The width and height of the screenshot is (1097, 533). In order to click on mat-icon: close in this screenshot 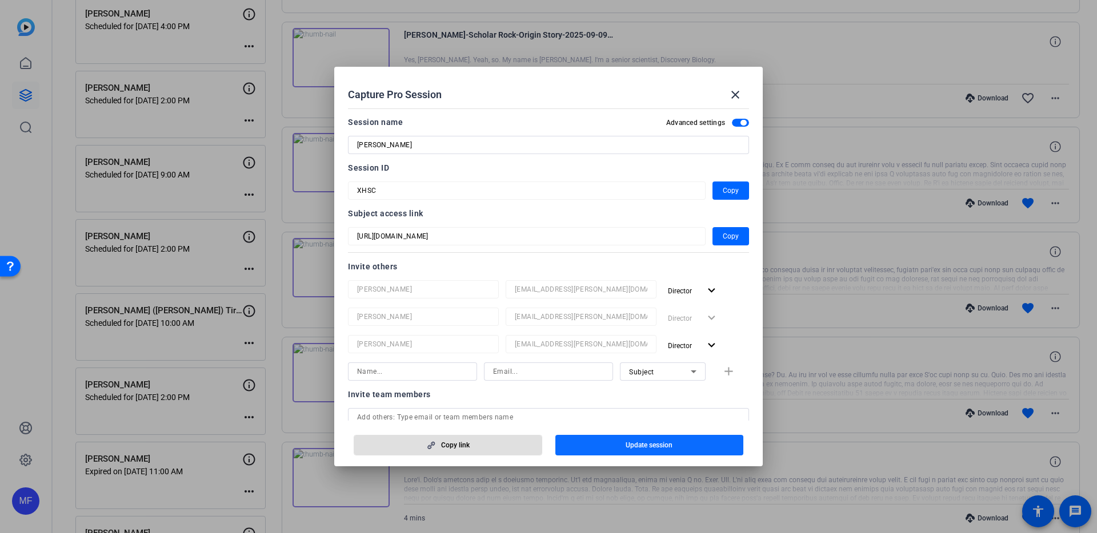, I will do `click(735, 95)`.